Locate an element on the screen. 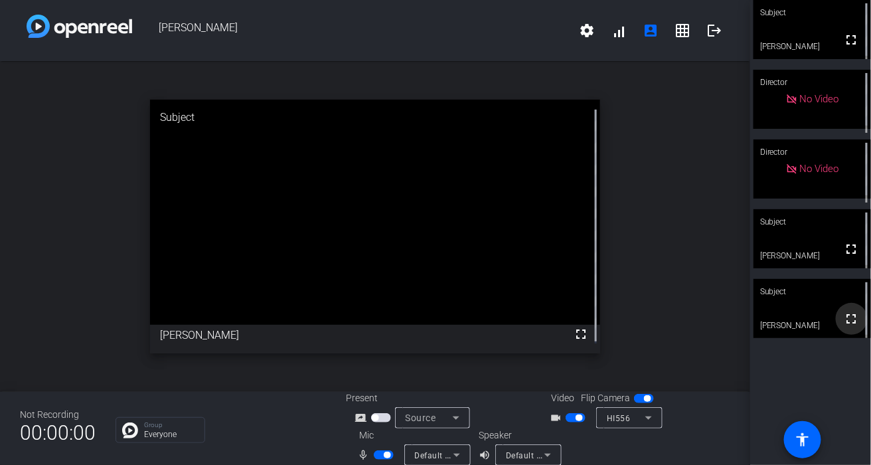 The height and width of the screenshot is (465, 871). div: Mic is located at coordinates (412, 435).